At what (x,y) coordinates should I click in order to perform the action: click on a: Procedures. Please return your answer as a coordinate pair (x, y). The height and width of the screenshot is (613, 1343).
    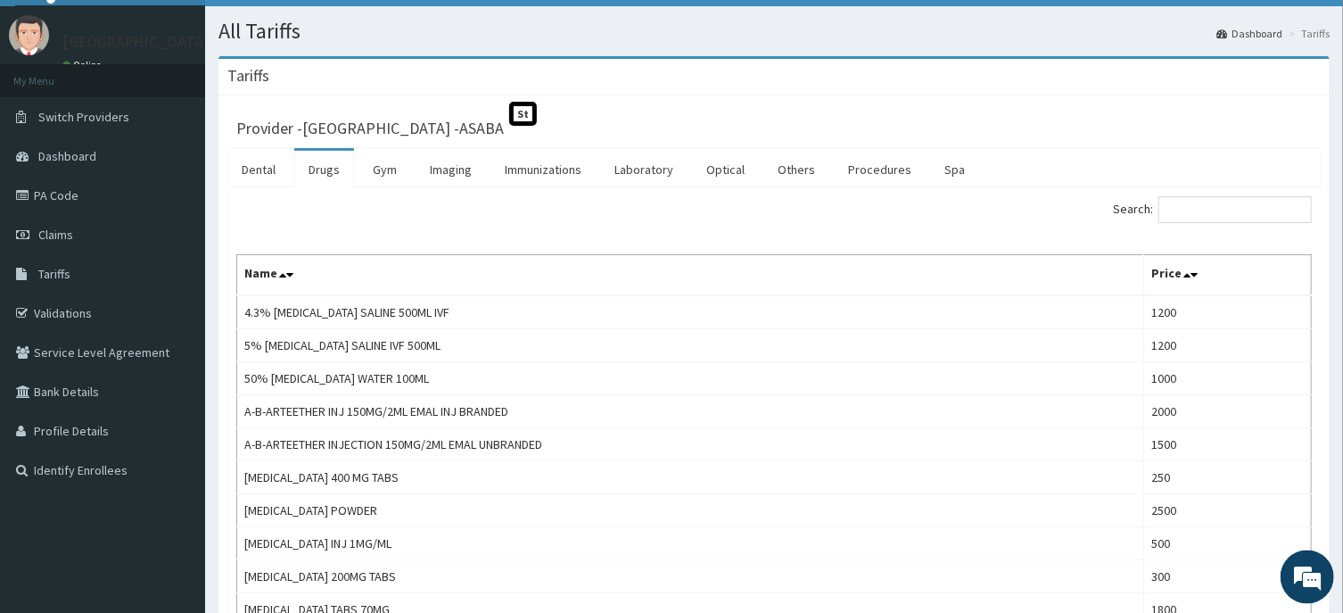
    Looking at the image, I should click on (880, 169).